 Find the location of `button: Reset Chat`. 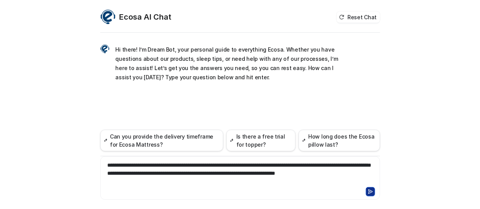

button: Reset Chat is located at coordinates (358, 17).